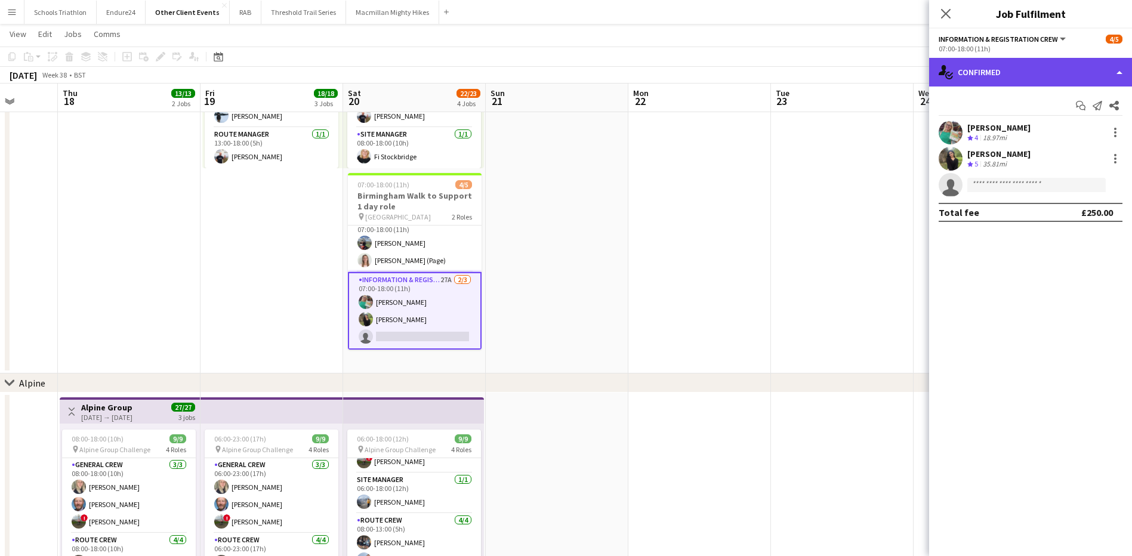 This screenshot has width=1132, height=556. What do you see at coordinates (781, 101) in the screenshot?
I see `span: 23` at bounding box center [781, 101].